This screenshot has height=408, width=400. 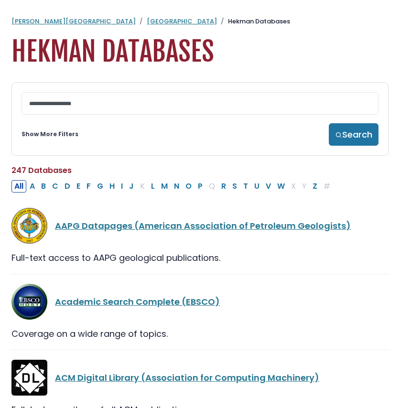 What do you see at coordinates (164, 186) in the screenshot?
I see `button: Filter Results M` at bounding box center [164, 186].